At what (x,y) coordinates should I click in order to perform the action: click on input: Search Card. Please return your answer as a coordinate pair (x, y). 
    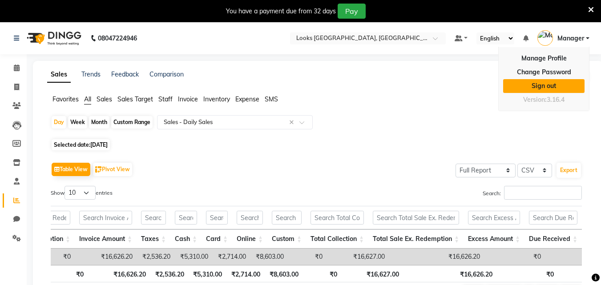
    Looking at the image, I should click on (217, 218).